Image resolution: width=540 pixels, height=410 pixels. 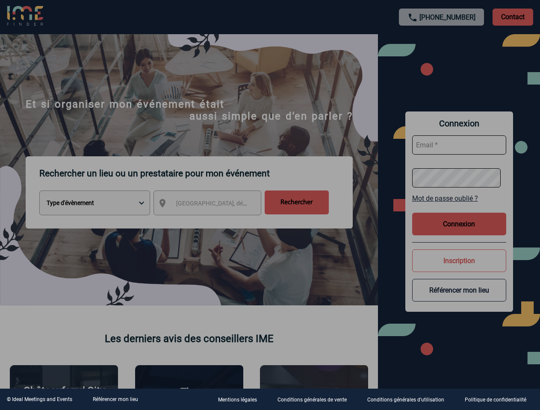 I want to click on div: © Ideal Meetings and Events, so click(x=39, y=400).